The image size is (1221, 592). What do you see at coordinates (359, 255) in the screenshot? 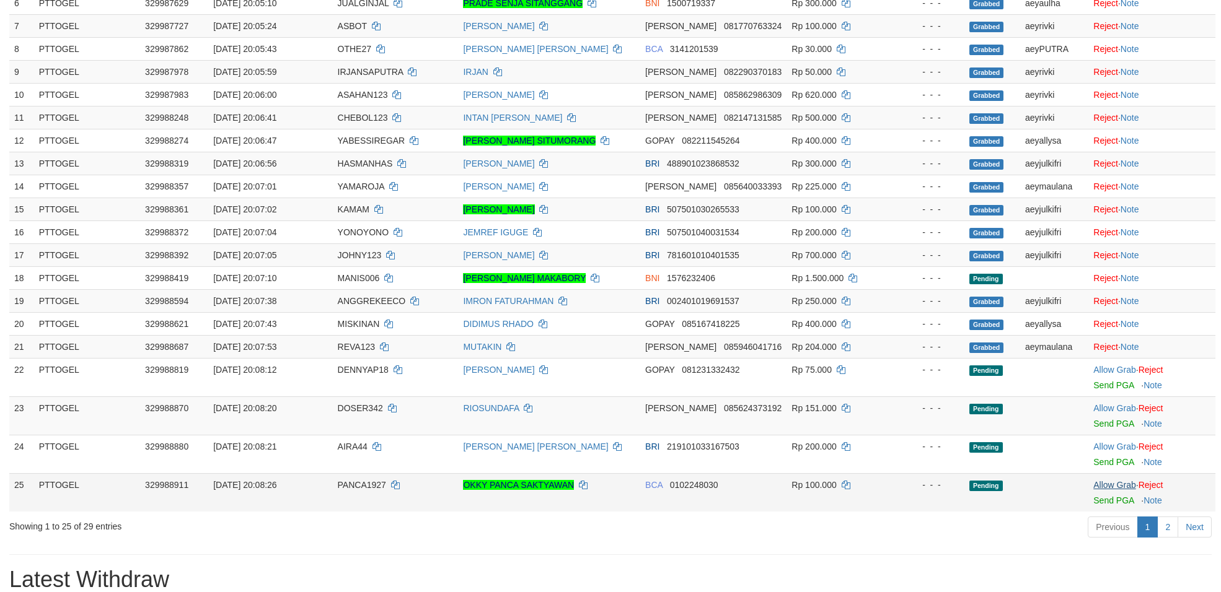
I see `span: JOHNY123` at bounding box center [359, 255].